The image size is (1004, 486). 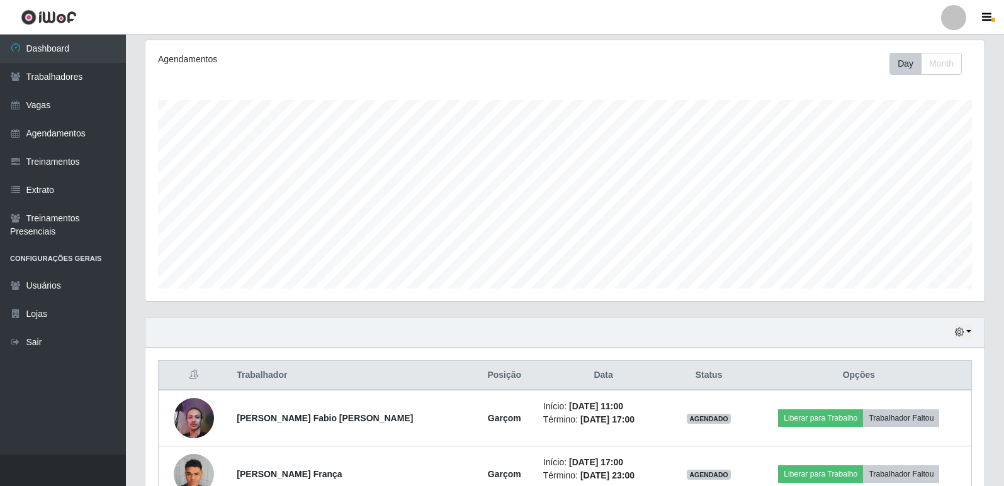 I want to click on th: Posição, so click(x=504, y=376).